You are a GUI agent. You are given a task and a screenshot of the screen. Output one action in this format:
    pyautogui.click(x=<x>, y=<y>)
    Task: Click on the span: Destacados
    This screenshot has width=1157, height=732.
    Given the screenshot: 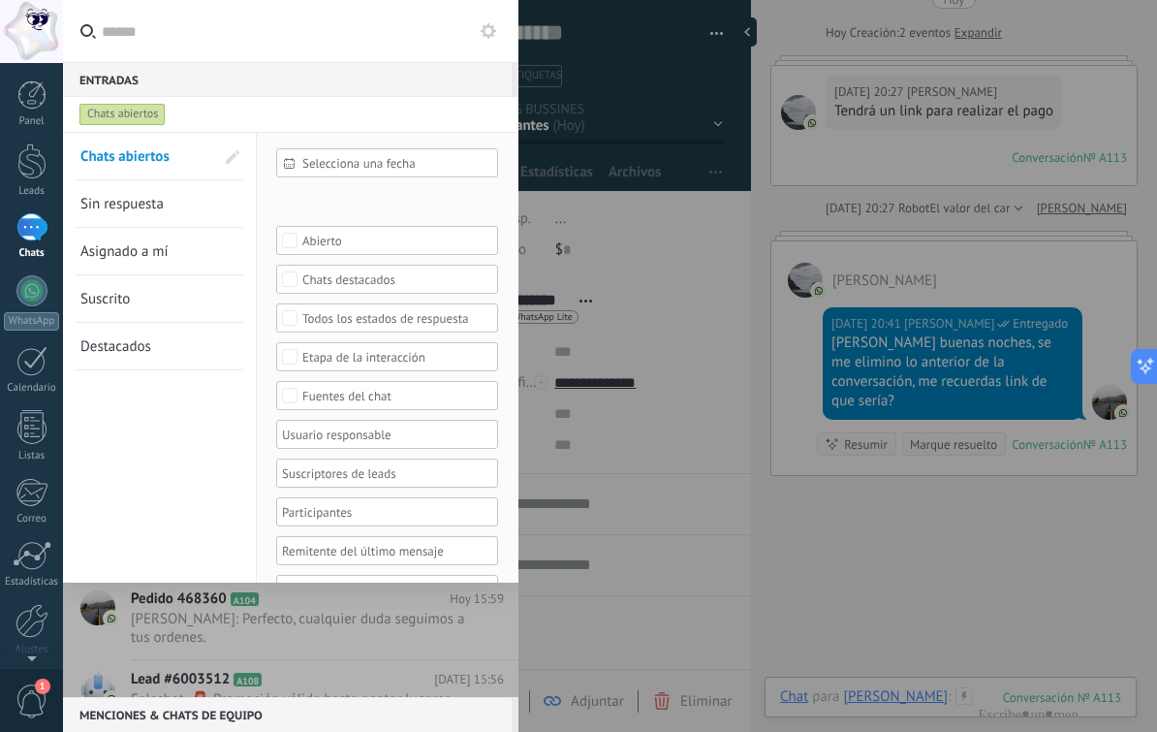 What is the action you would take?
    pyautogui.click(x=115, y=346)
    